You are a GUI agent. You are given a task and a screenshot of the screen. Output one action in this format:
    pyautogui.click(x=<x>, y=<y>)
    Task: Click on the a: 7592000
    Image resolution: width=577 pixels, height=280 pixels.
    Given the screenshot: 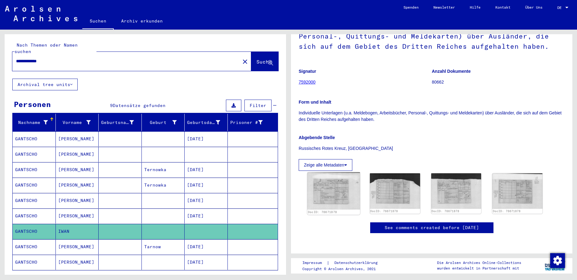 What is the action you would take?
    pyautogui.click(x=307, y=82)
    